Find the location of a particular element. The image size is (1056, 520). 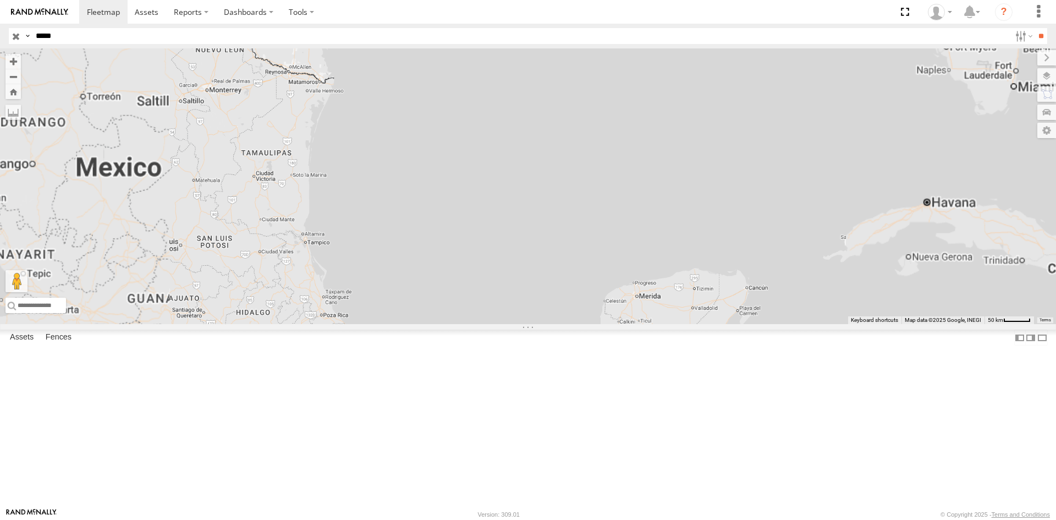

img: rand-logo.svg is located at coordinates (40, 12).